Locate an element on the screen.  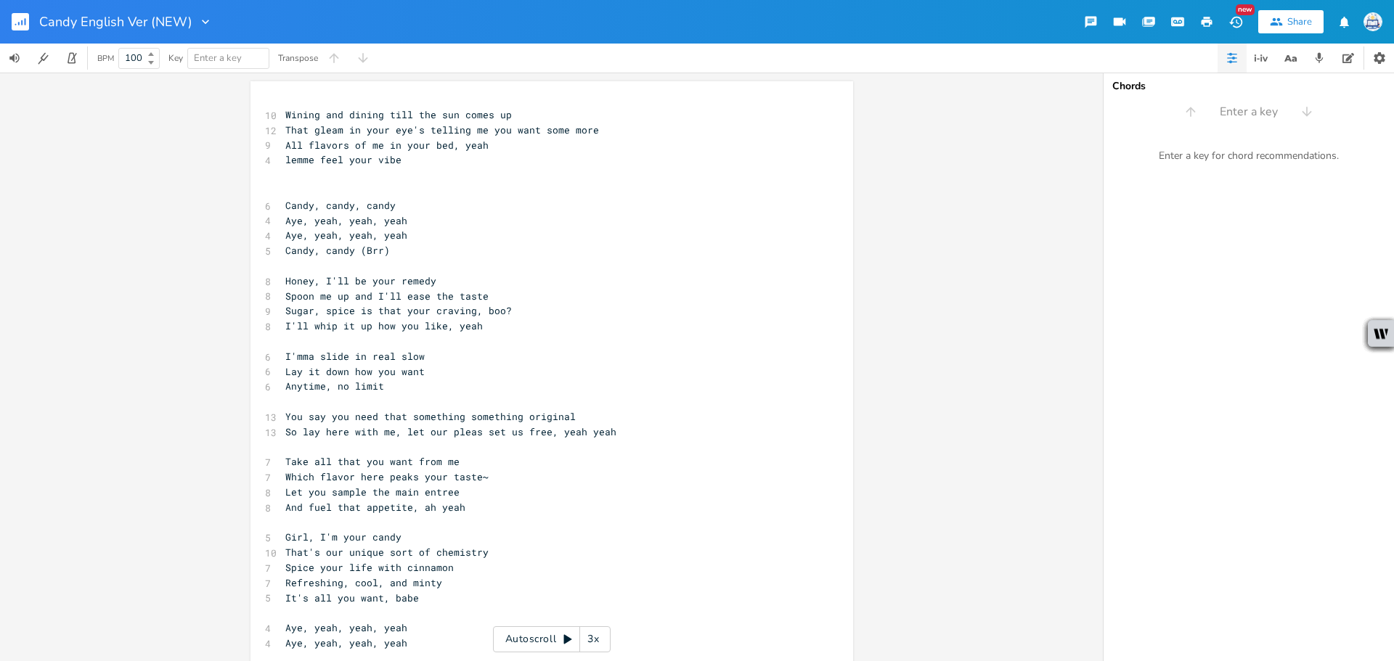
span: Spoon me up and I'll ease the taste is located at coordinates (387, 296).